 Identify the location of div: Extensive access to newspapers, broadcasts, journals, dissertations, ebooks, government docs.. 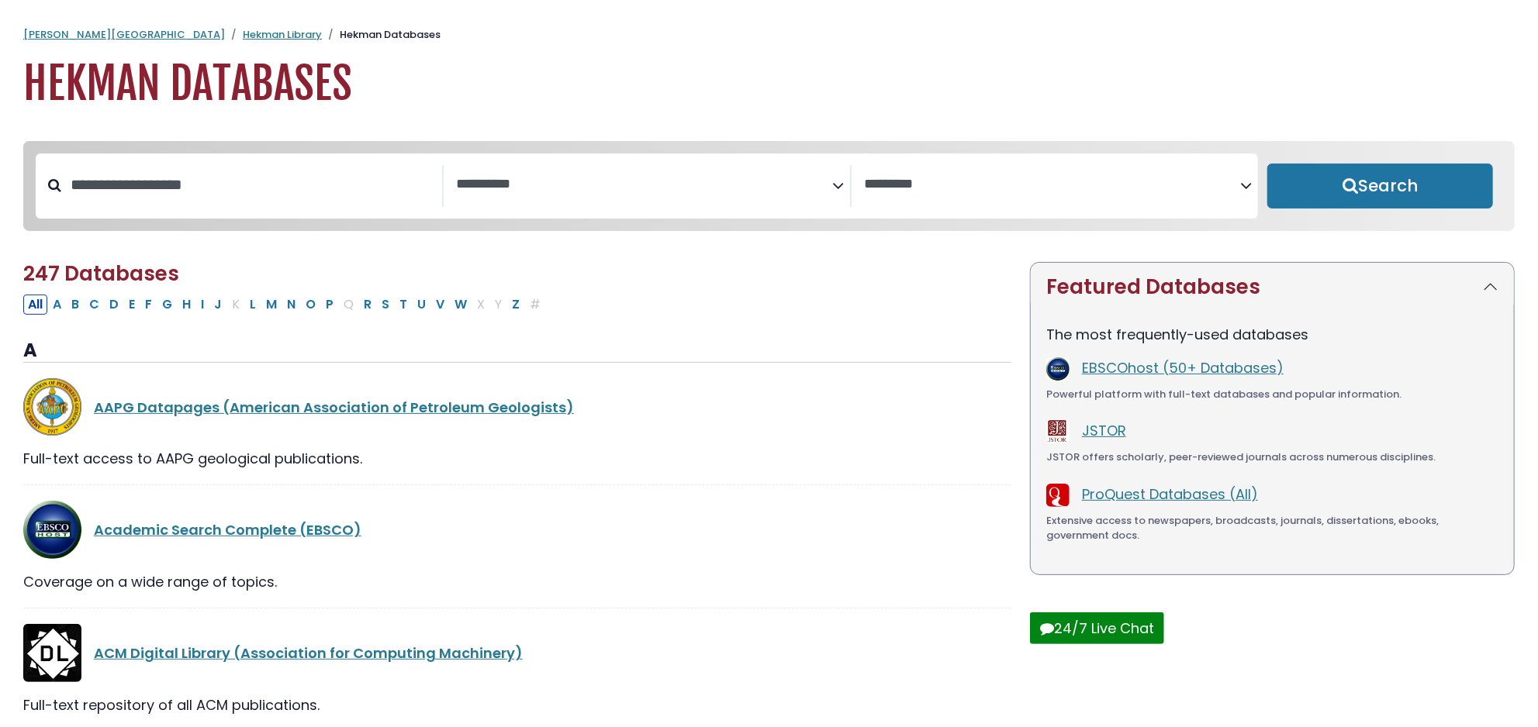
(1272, 528).